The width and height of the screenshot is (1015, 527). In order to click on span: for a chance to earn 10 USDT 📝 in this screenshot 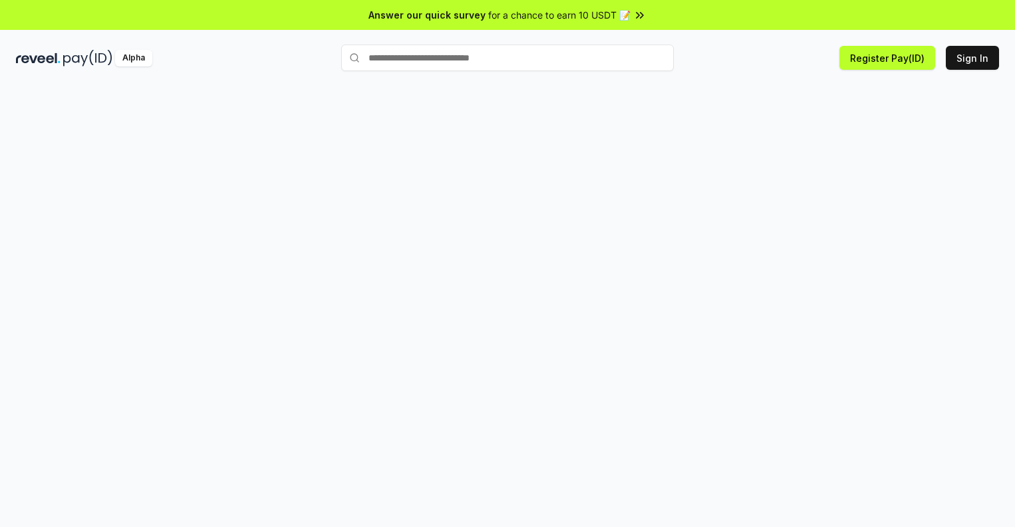, I will do `click(559, 15)`.